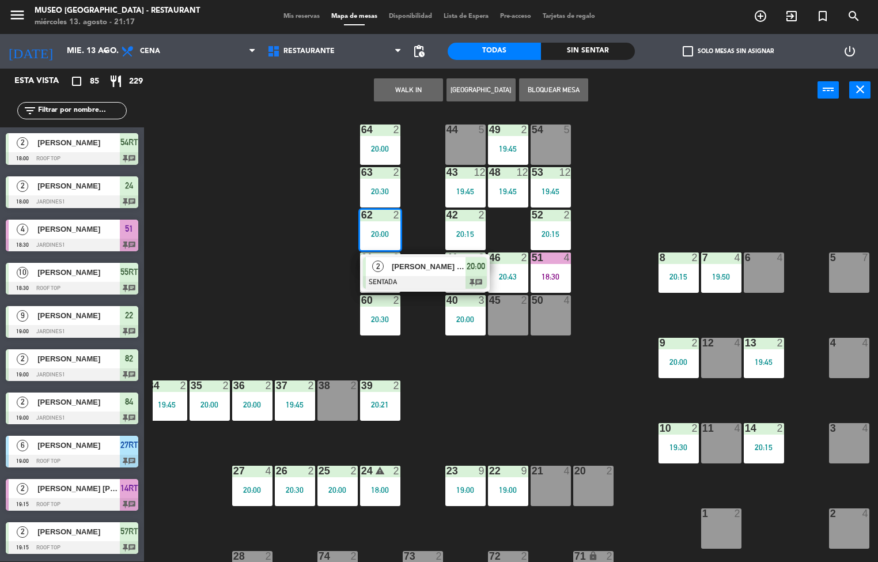 The width and height of the screenshot is (878, 562). I want to click on div: 50, so click(532, 300).